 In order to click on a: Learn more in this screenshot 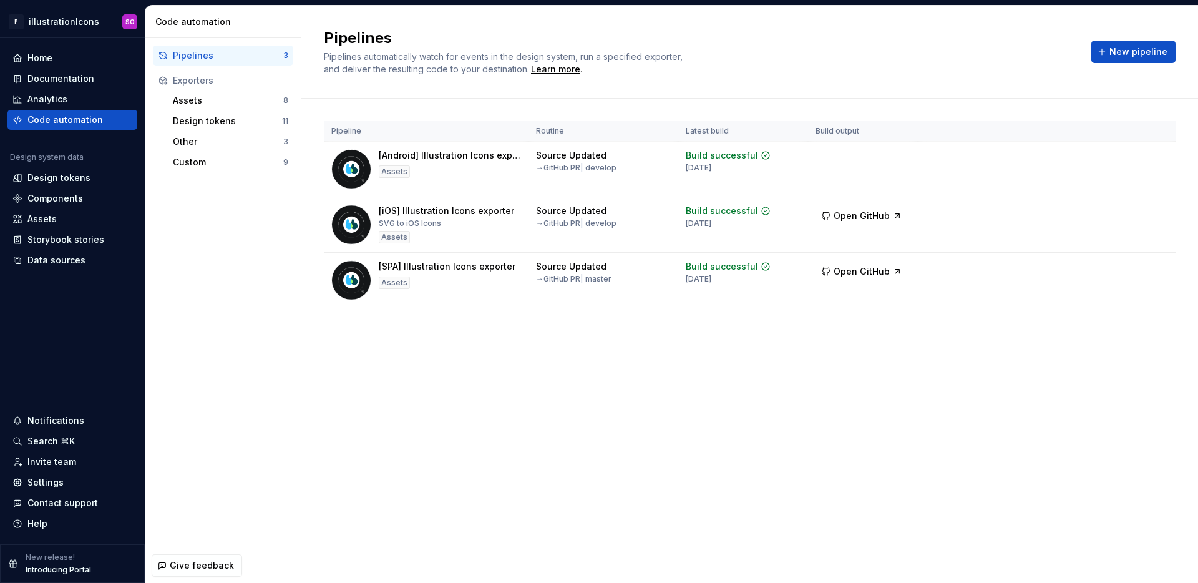, I will do `click(555, 69)`.